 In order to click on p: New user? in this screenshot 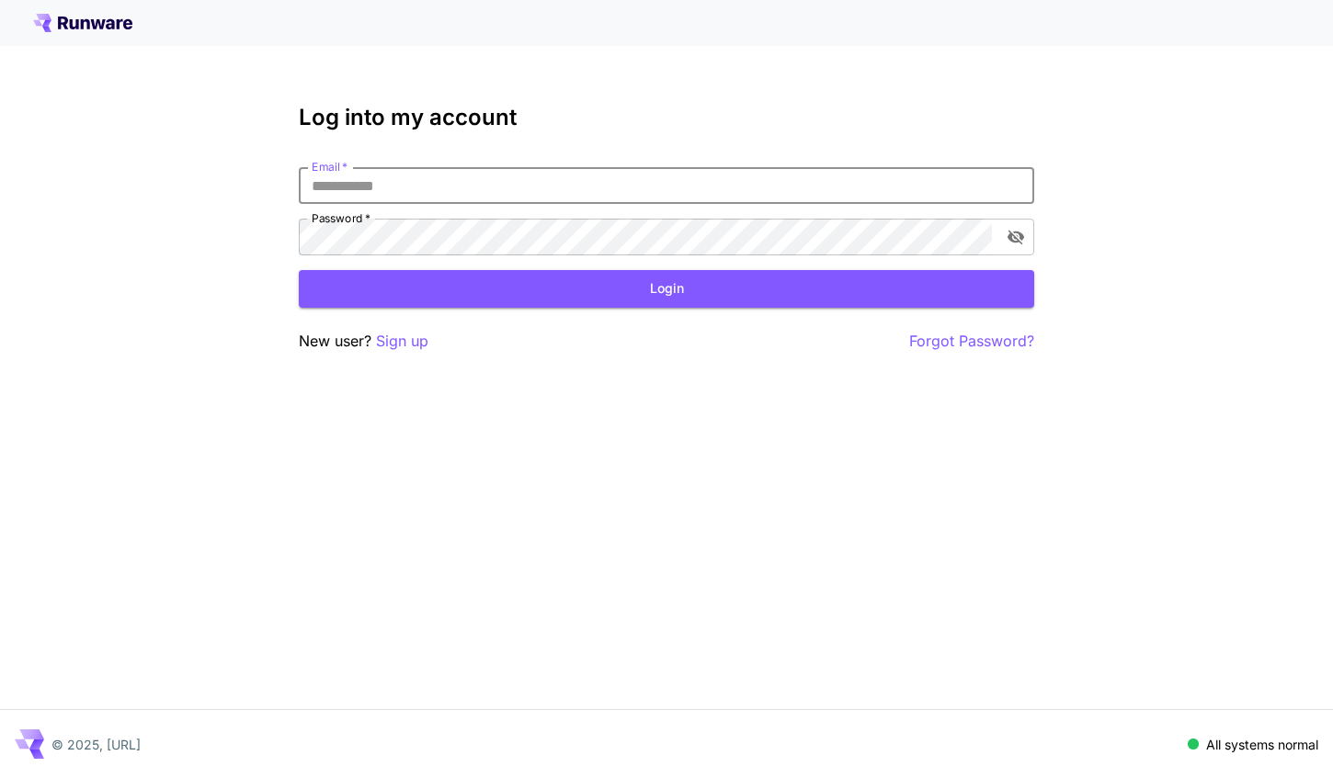, I will do `click(363, 341)`.